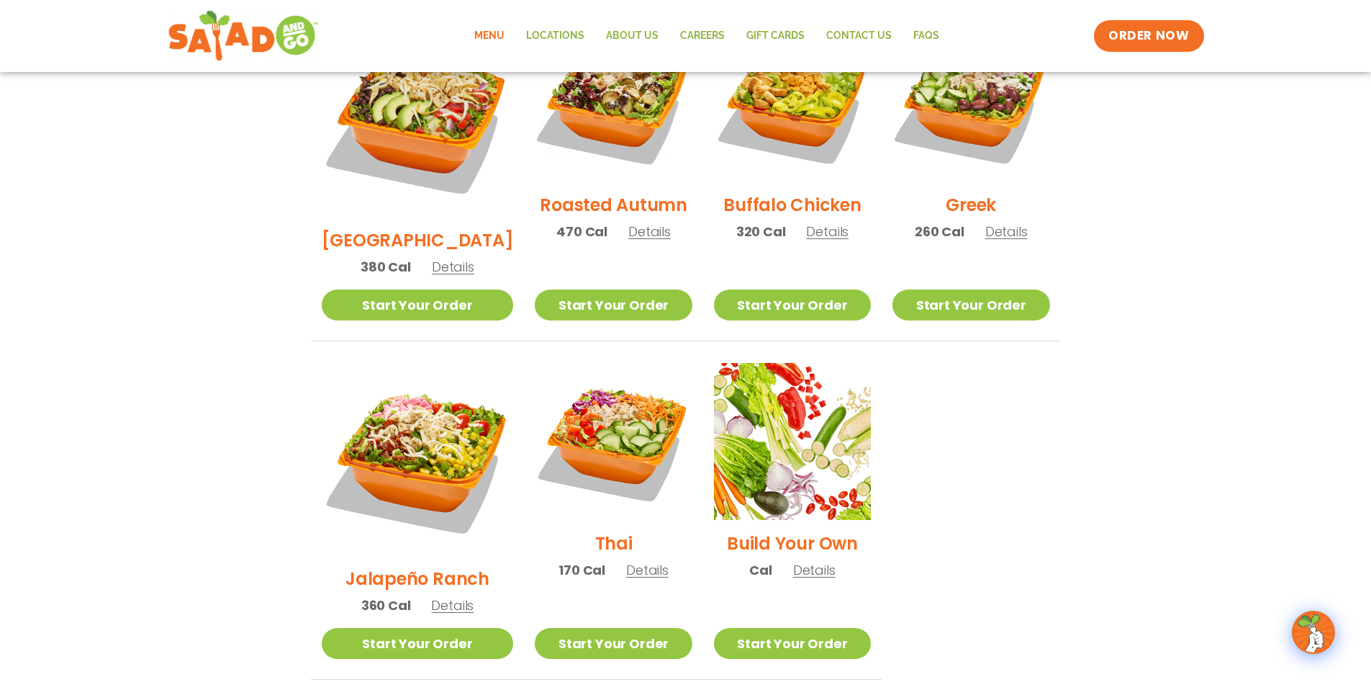 This screenshot has width=1371, height=690. What do you see at coordinates (582, 569) in the screenshot?
I see `span: 170 Cal` at bounding box center [582, 569].